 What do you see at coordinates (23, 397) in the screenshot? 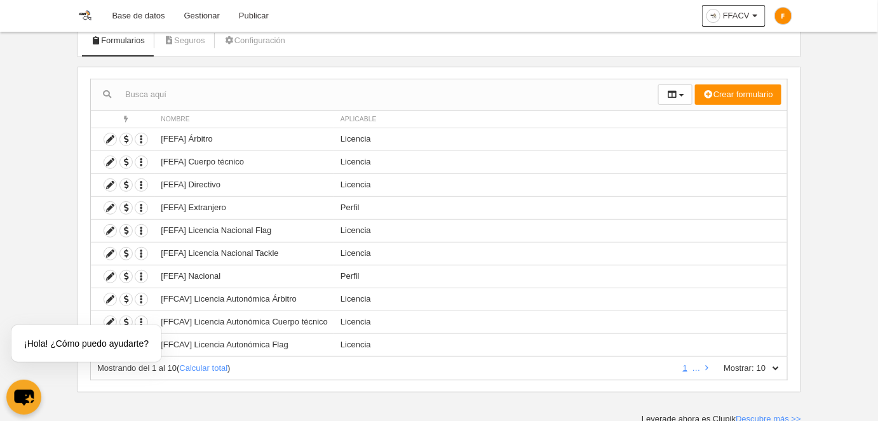
I see `button: chat-button` at bounding box center [23, 397].